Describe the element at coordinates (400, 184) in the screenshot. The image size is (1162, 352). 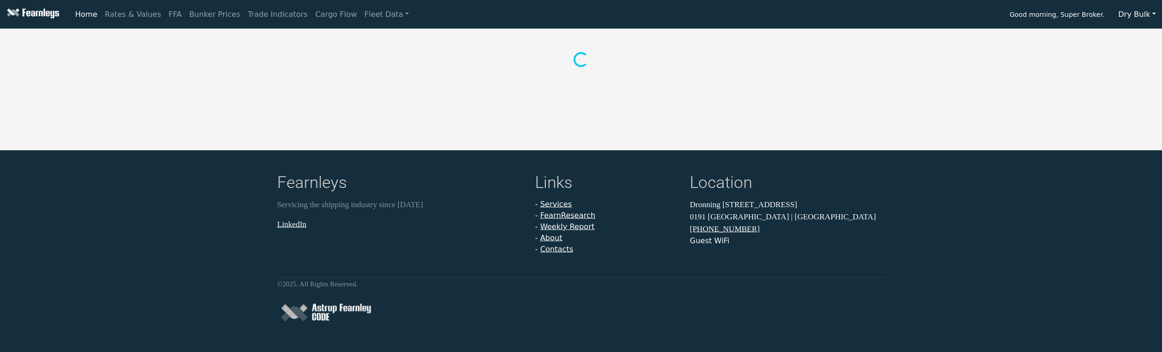
I see `h4: Fearnleys` at that location.